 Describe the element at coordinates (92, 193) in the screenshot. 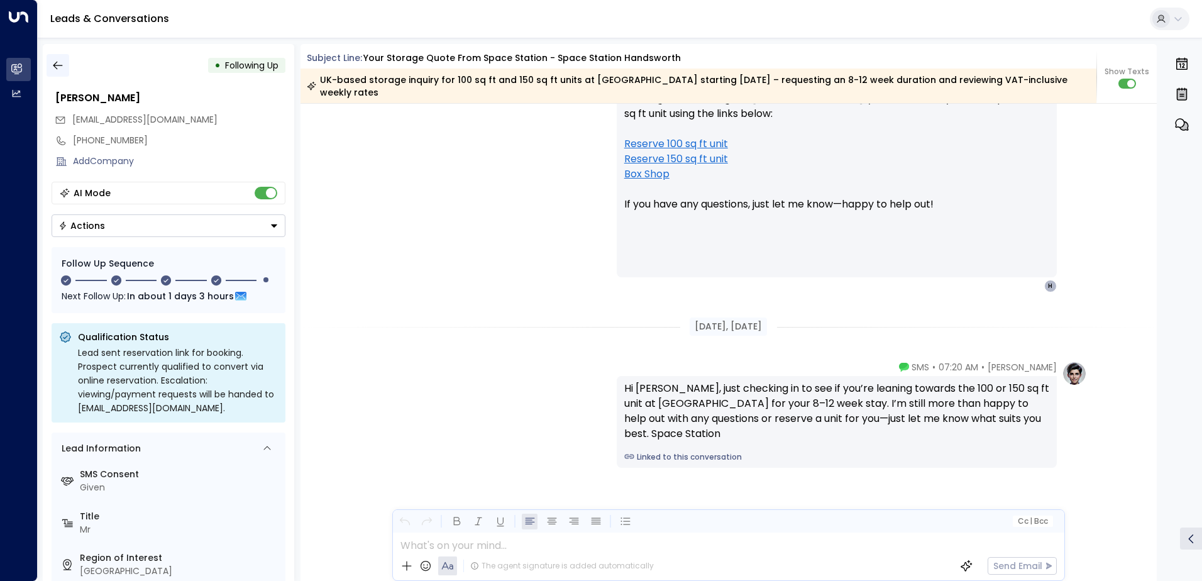

I see `div: AI Mode` at that location.